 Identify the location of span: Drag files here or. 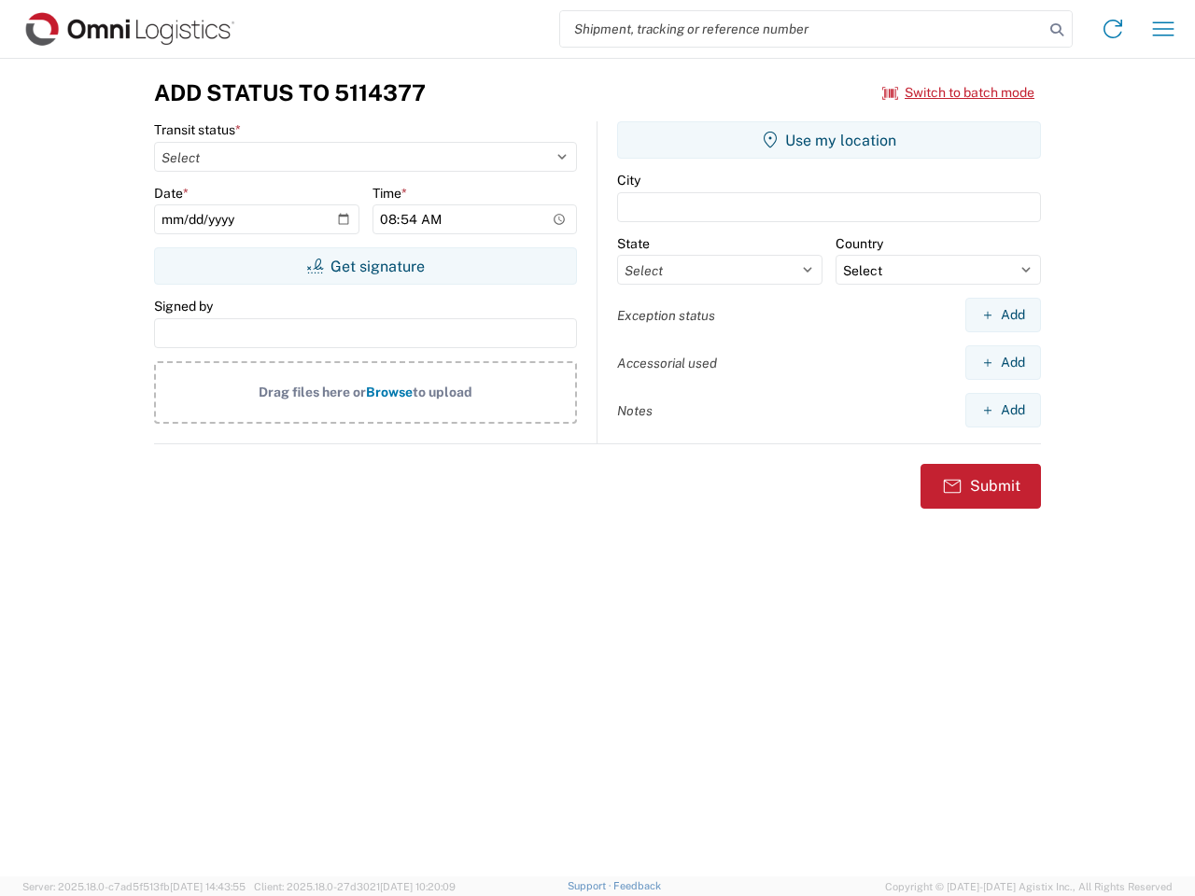
(312, 392).